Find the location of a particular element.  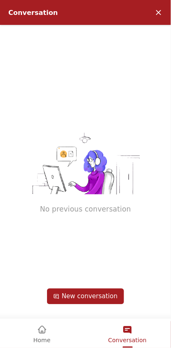

p: No previous conversation is located at coordinates (85, 210).